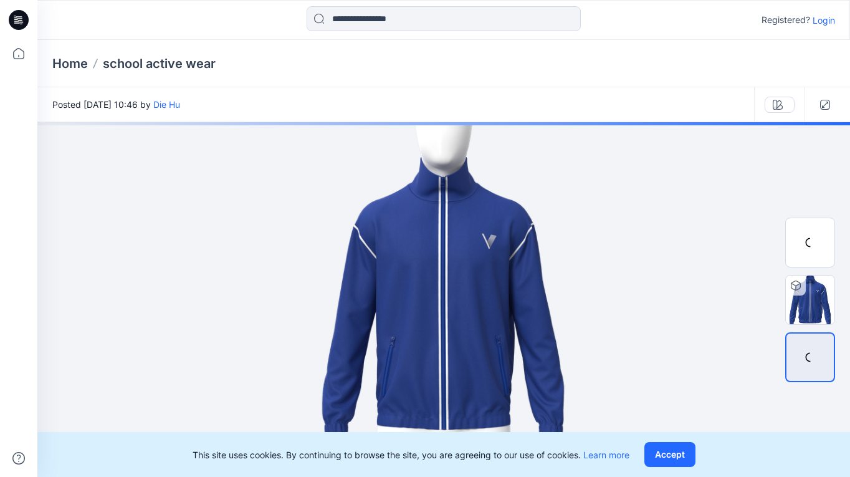 The height and width of the screenshot is (477, 850). I want to click on a: Learn more, so click(607, 455).